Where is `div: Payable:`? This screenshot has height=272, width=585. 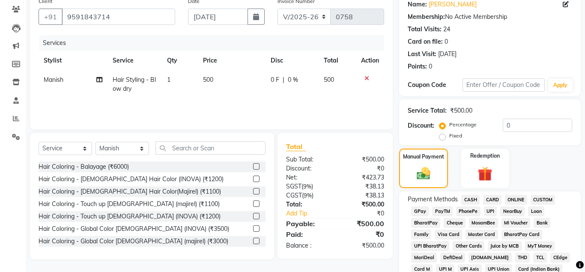
div: Payable: is located at coordinates (308, 224).